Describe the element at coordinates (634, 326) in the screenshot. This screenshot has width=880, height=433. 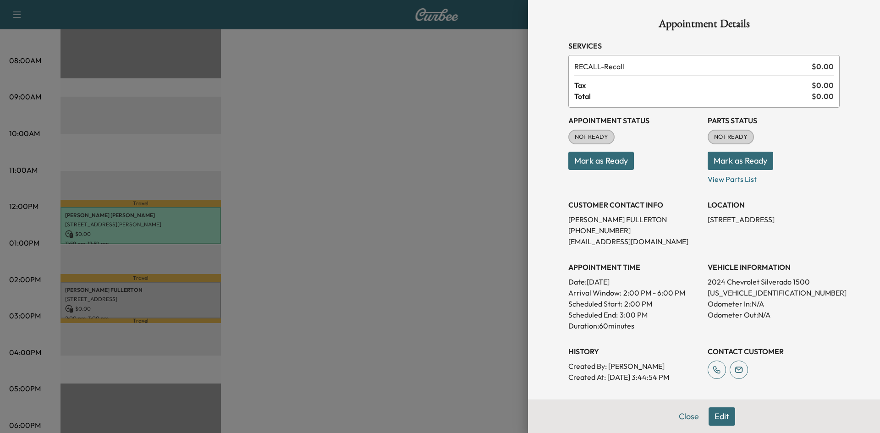
I see `p: Duration: 60 minutes` at that location.